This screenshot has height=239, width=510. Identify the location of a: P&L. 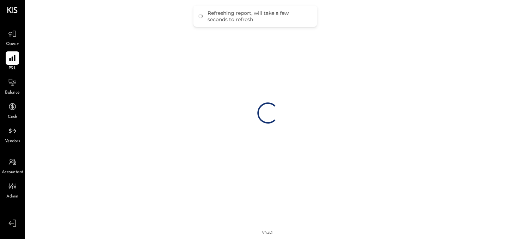
(12, 62).